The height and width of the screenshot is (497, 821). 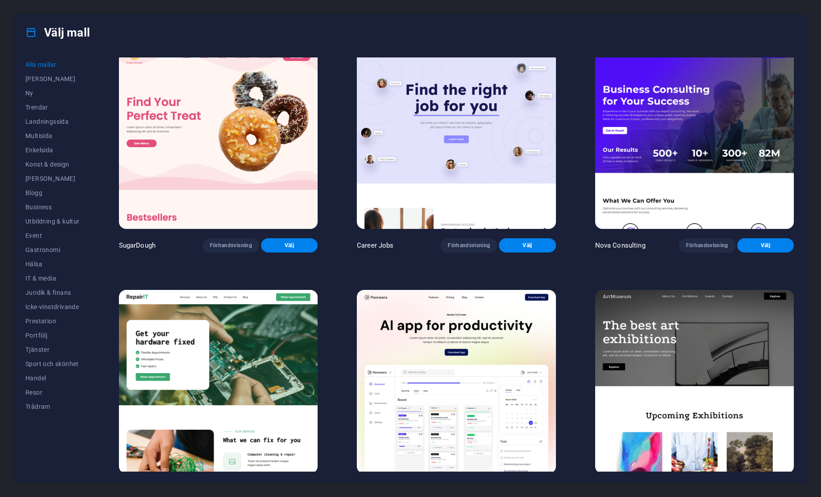 What do you see at coordinates (218, 137) in the screenshot?
I see `img: SugarDough` at bounding box center [218, 137].